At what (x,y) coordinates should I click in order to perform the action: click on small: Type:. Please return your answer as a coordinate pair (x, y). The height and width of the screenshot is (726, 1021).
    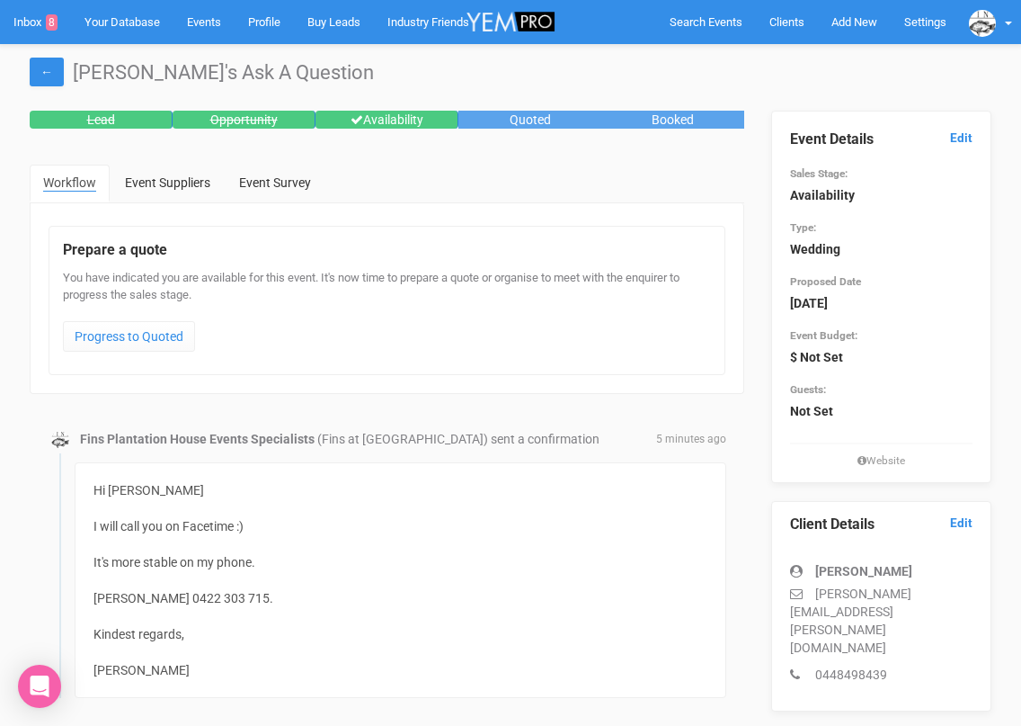
    Looking at the image, I should click on (803, 227).